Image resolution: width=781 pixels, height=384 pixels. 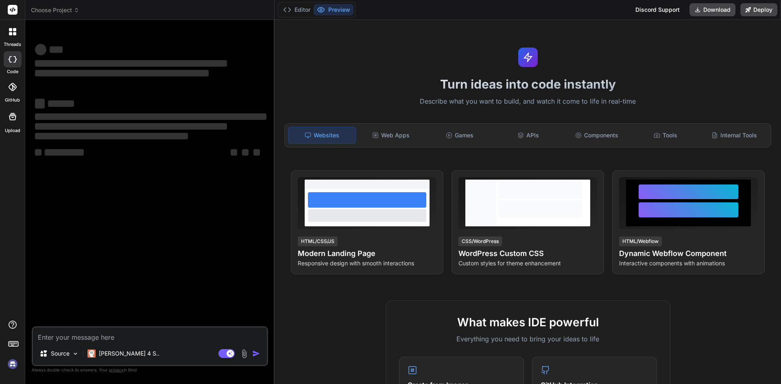 What do you see at coordinates (528, 322) in the screenshot?
I see `h2: What makes IDE powerful` at bounding box center [528, 322].